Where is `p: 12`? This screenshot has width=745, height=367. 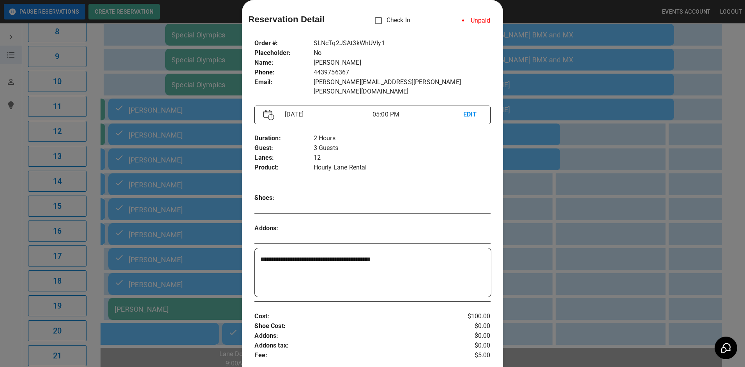 p: 12 is located at coordinates (402, 158).